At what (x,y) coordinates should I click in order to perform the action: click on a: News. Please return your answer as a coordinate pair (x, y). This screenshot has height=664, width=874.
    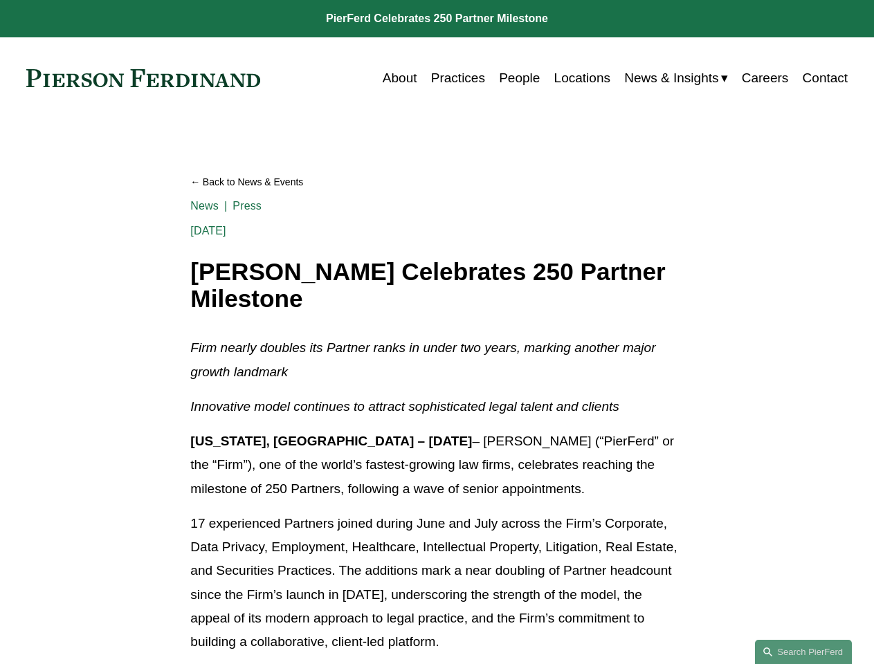
    Looking at the image, I should click on (204, 205).